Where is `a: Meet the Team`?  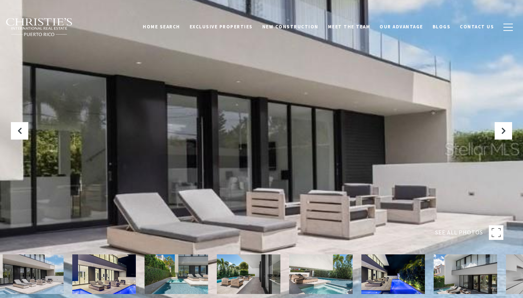
a: Meet the Team is located at coordinates (349, 27).